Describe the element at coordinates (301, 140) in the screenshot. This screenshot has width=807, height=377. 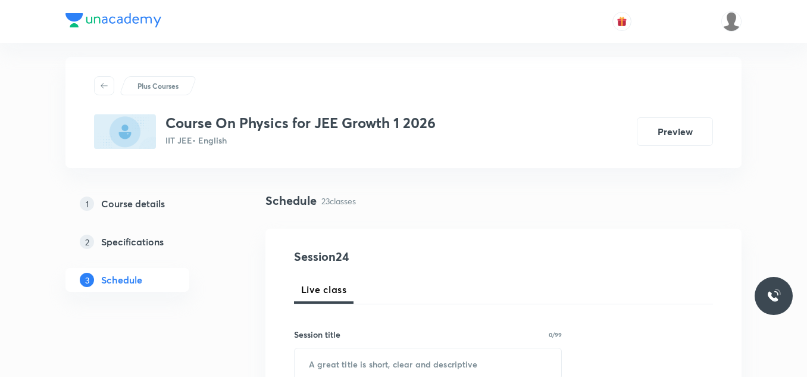
I see `p: IIT JEE • English` at that location.